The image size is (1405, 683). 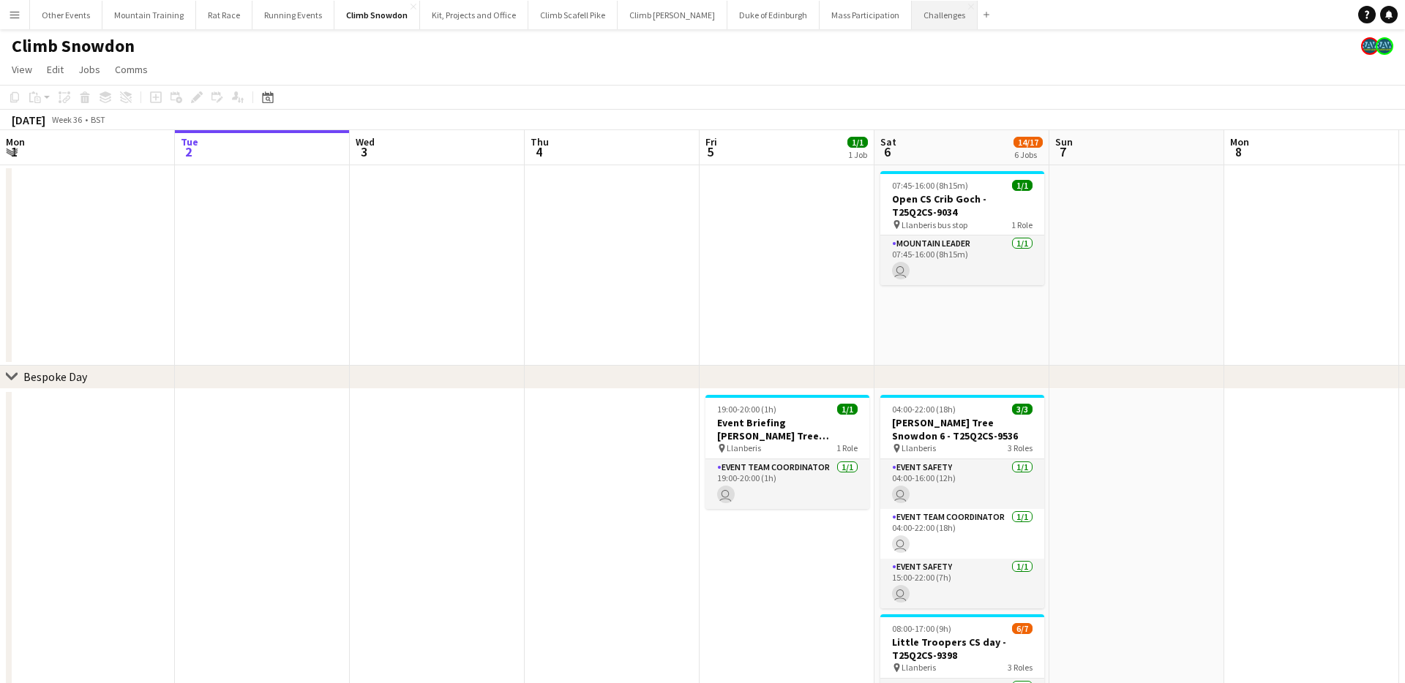 What do you see at coordinates (1022, 629) in the screenshot?
I see `span: 6/7` at bounding box center [1022, 629].